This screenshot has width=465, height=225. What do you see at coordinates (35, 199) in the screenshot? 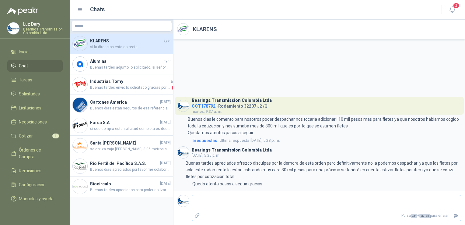
I see `a: Manuales y ayuda` at bounding box center [35, 199].